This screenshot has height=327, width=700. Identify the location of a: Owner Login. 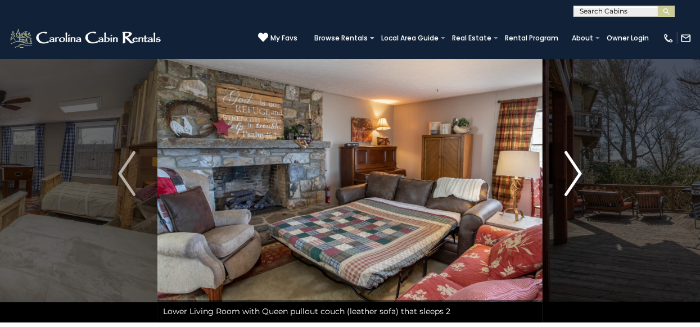
(627, 38).